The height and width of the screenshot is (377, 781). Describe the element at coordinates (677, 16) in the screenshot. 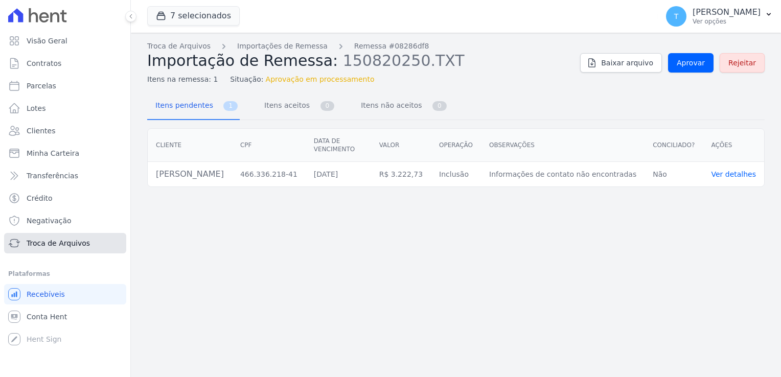

I see `span: T` at that location.